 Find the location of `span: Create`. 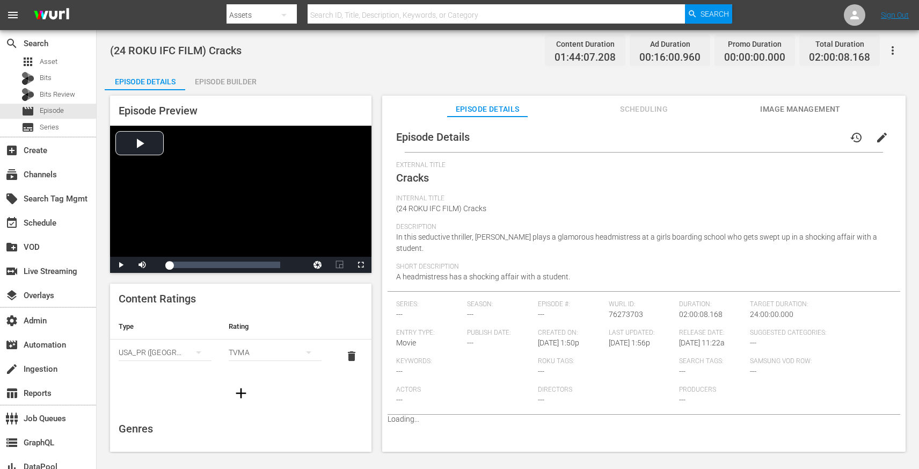

span: Create is located at coordinates (12, 150).